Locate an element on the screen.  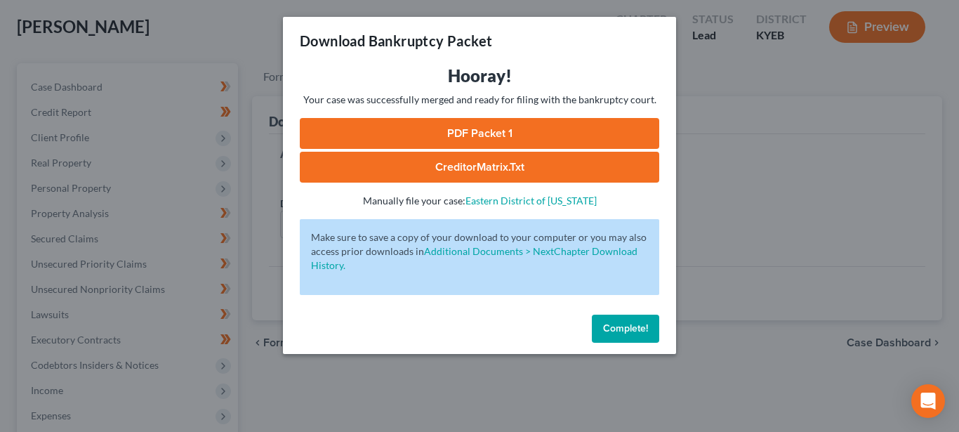
button: Complete! is located at coordinates (625, 328).